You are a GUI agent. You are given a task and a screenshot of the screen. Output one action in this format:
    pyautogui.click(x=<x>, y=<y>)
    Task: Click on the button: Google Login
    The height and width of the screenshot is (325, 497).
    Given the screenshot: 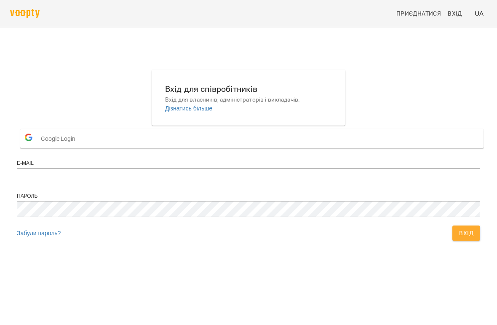 What is the action you would take?
    pyautogui.click(x=252, y=138)
    